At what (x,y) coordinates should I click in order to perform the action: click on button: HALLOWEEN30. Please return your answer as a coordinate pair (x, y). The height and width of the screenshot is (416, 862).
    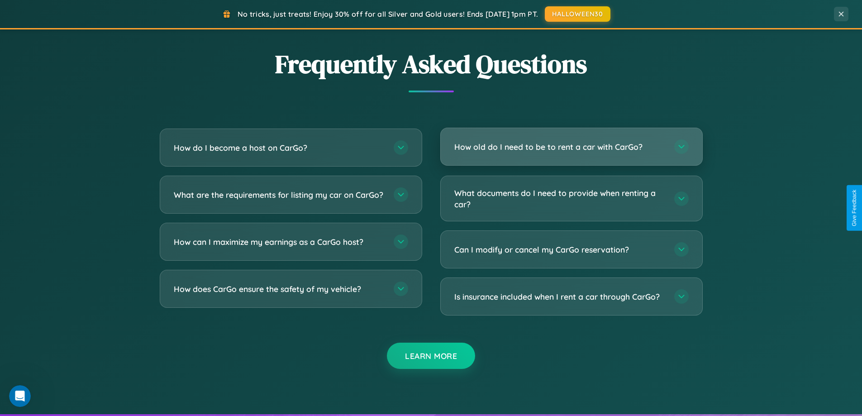
    Looking at the image, I should click on (577, 14).